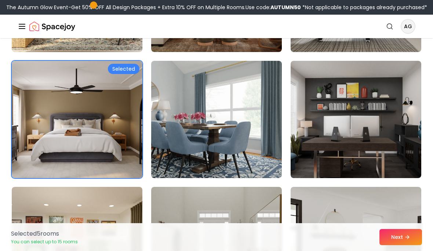 Image resolution: width=433 pixels, height=251 pixels. What do you see at coordinates (356, 120) in the screenshot?
I see `img: Room room-33` at bounding box center [356, 120].